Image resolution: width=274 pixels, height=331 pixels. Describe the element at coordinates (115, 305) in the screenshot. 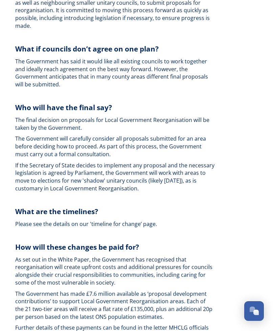

I see `span: The Government has made £7.6 million available as ‘proposal development contributions’ to support...` at that location.